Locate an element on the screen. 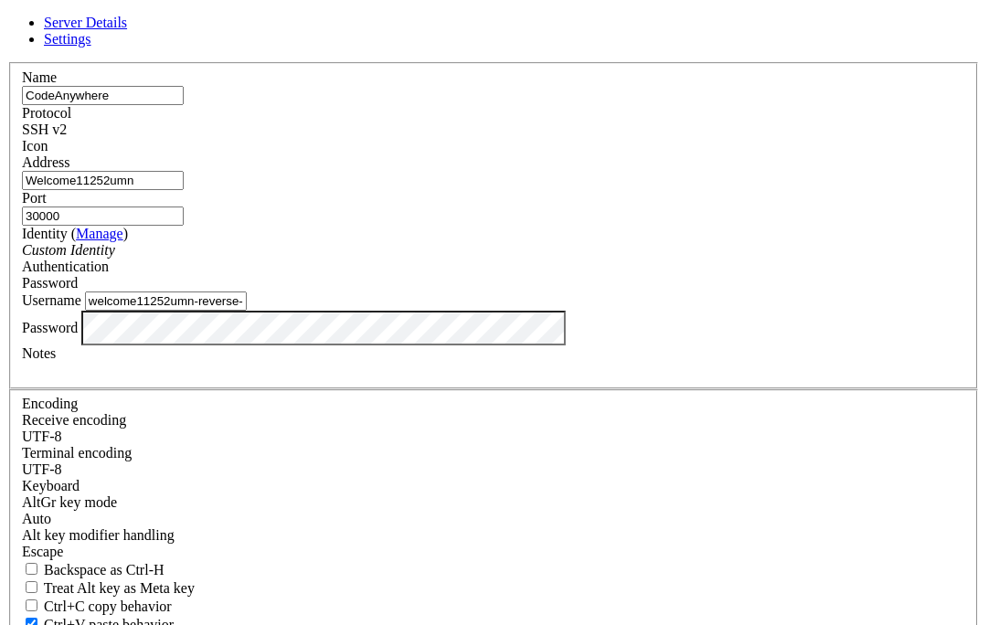 This screenshot has width=987, height=625. span: Seamless Server Management: is located at coordinates (113, 152).